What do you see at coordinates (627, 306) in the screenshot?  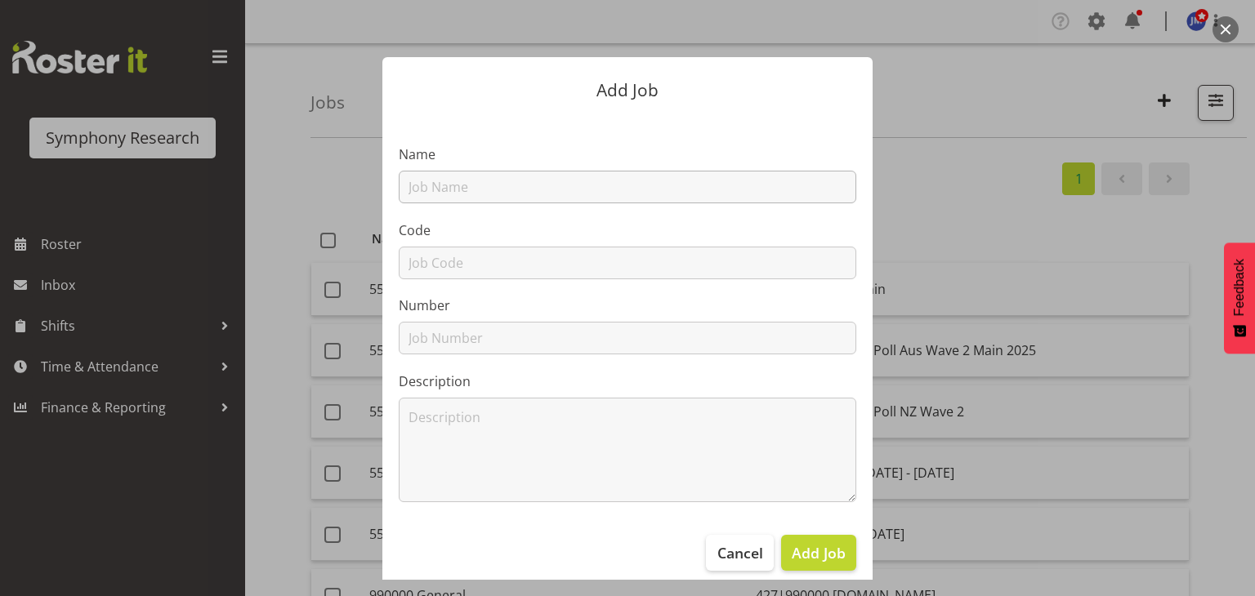 I see `label: Number` at bounding box center [627, 306].